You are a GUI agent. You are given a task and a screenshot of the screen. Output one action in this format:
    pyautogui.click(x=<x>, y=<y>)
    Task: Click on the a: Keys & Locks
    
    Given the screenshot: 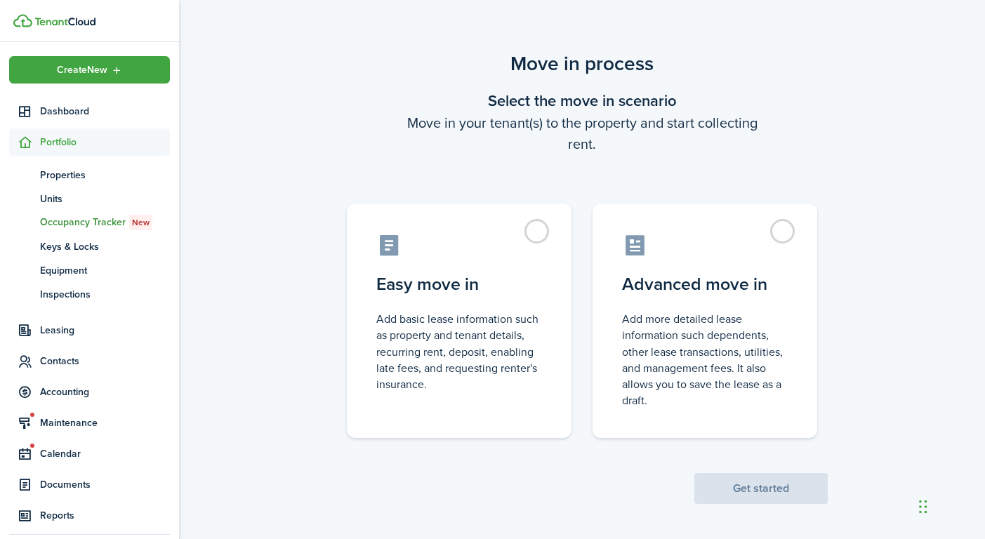 What is the action you would take?
    pyautogui.click(x=89, y=246)
    